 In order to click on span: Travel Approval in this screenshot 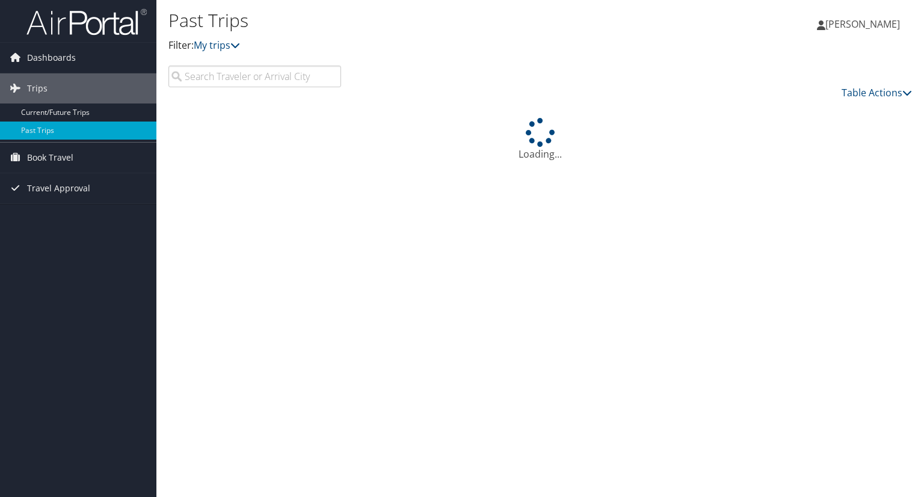, I will do `click(58, 188)`.